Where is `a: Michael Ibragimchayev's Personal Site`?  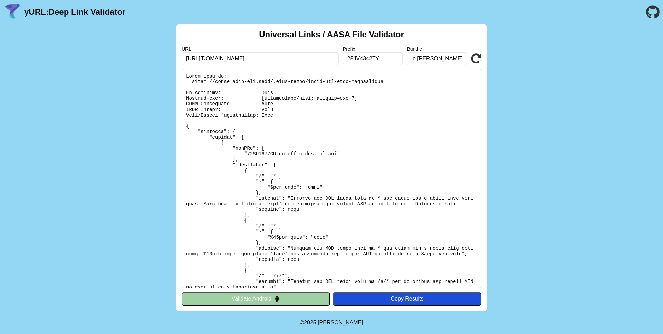
a: Michael Ibragimchayev's Personal Site is located at coordinates (341, 323).